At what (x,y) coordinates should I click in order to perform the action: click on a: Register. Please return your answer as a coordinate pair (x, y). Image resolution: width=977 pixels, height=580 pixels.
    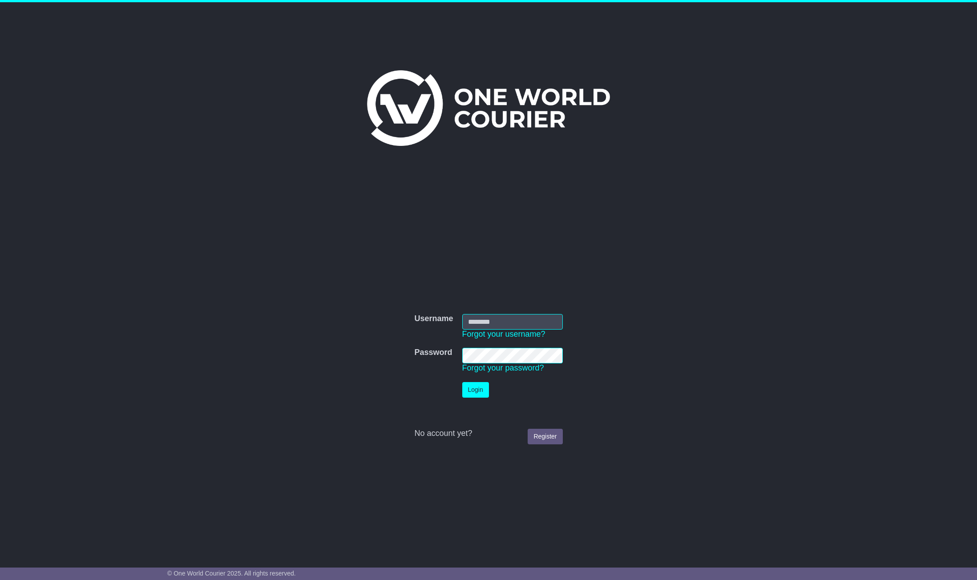
    Looking at the image, I should click on (545, 437).